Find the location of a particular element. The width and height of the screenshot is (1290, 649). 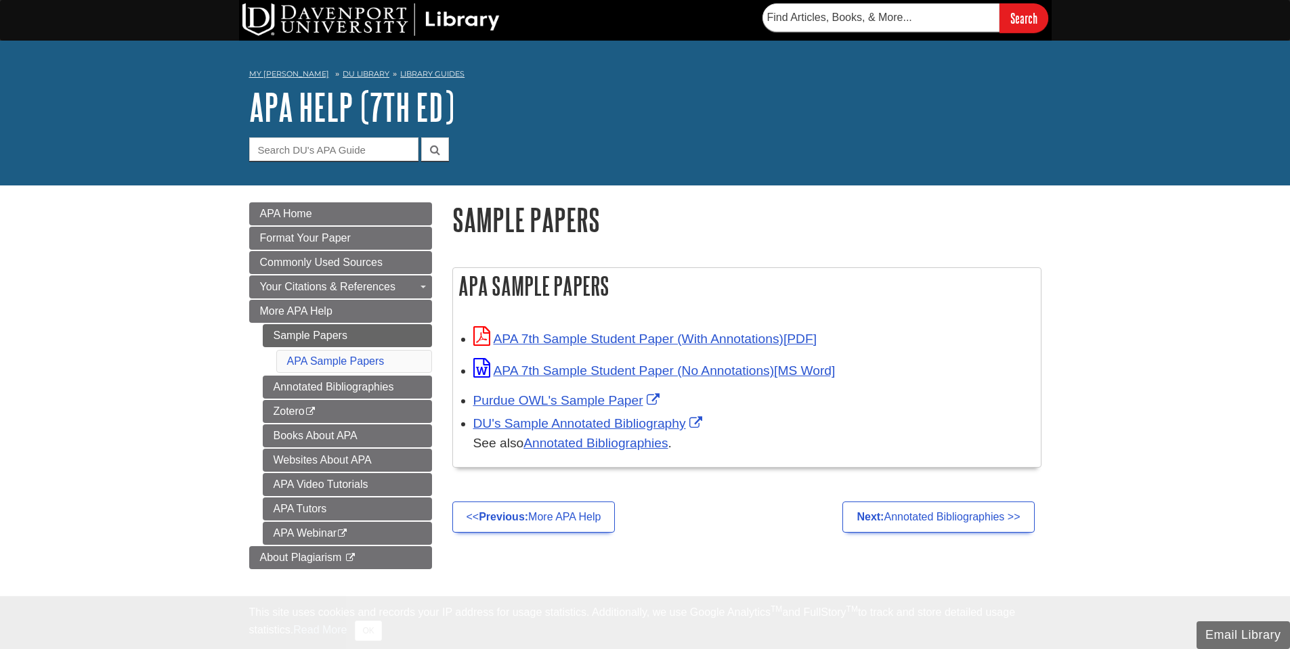

span: Your Citations & References is located at coordinates (328, 286).